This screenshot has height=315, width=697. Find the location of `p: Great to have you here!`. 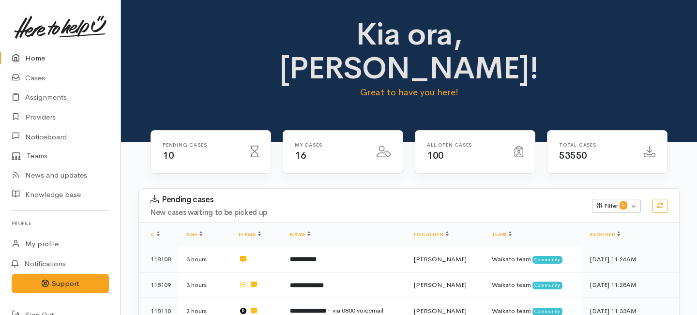

p: Great to have you here! is located at coordinates (409, 93).